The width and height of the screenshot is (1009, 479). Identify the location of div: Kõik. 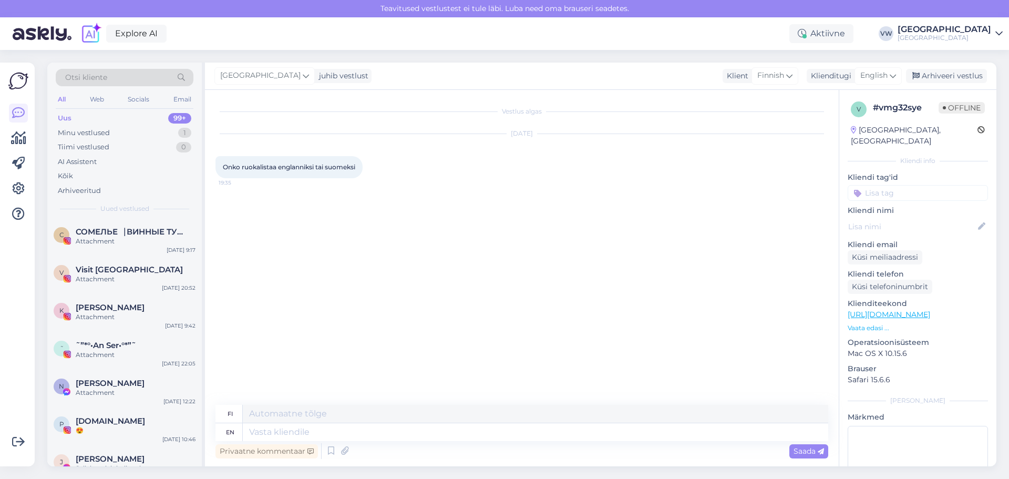
(65, 176).